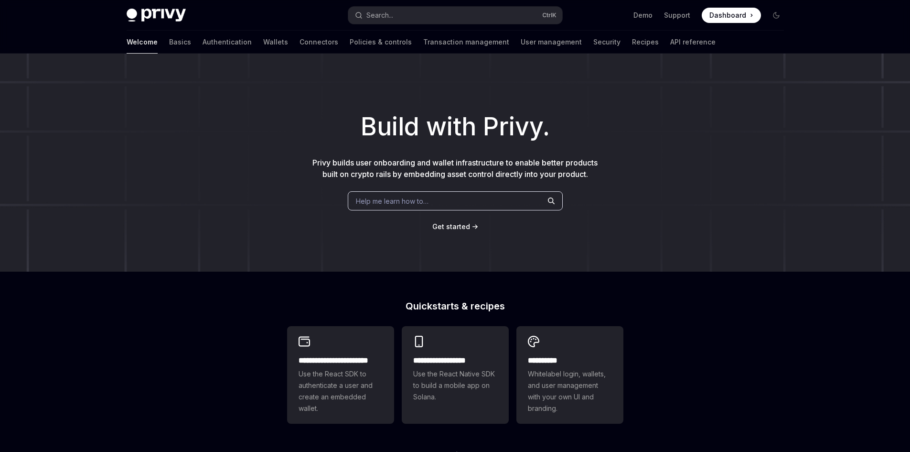 The height and width of the screenshot is (452, 910). Describe the element at coordinates (455, 127) in the screenshot. I see `h1: Build with Privy.` at that location.